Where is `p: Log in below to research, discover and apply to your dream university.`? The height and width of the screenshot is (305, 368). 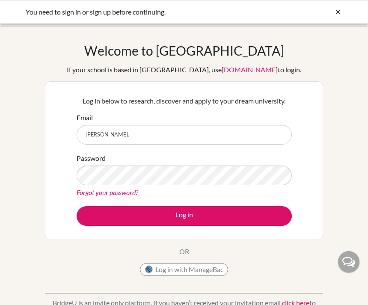 p: Log in below to research, discover and apply to your dream university. is located at coordinates (184, 101).